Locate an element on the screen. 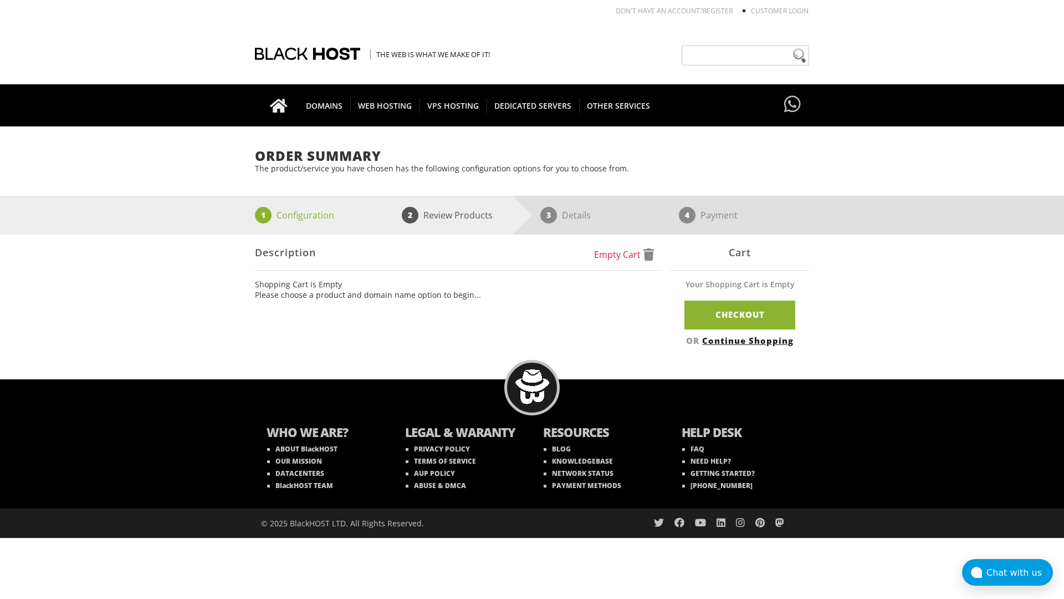  p: Details is located at coordinates (576, 215).